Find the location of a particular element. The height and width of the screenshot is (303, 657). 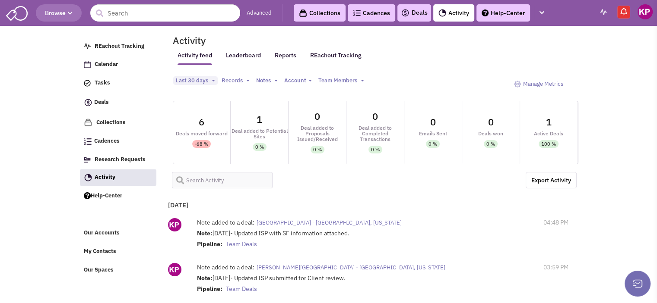

a: Advanced is located at coordinates (259, 13).